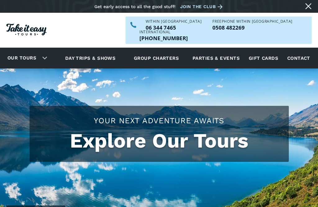 The image size is (318, 207). Describe the element at coordinates (202, 7) in the screenshot. I see `a: Join the club` at that location.